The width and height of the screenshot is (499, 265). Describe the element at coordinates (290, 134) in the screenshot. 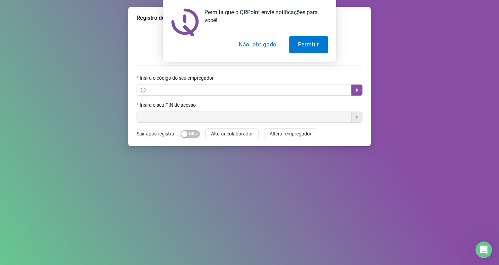

I see `span: Alterar empregador` at that location.